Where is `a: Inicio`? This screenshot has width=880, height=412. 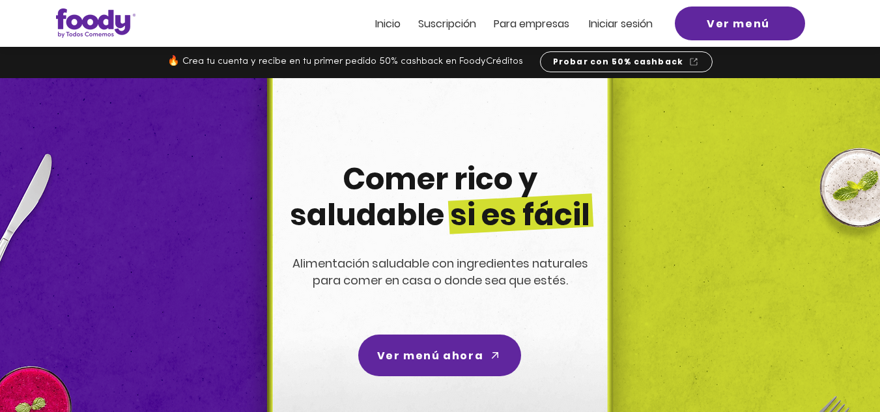
a: Inicio is located at coordinates (387, 23).